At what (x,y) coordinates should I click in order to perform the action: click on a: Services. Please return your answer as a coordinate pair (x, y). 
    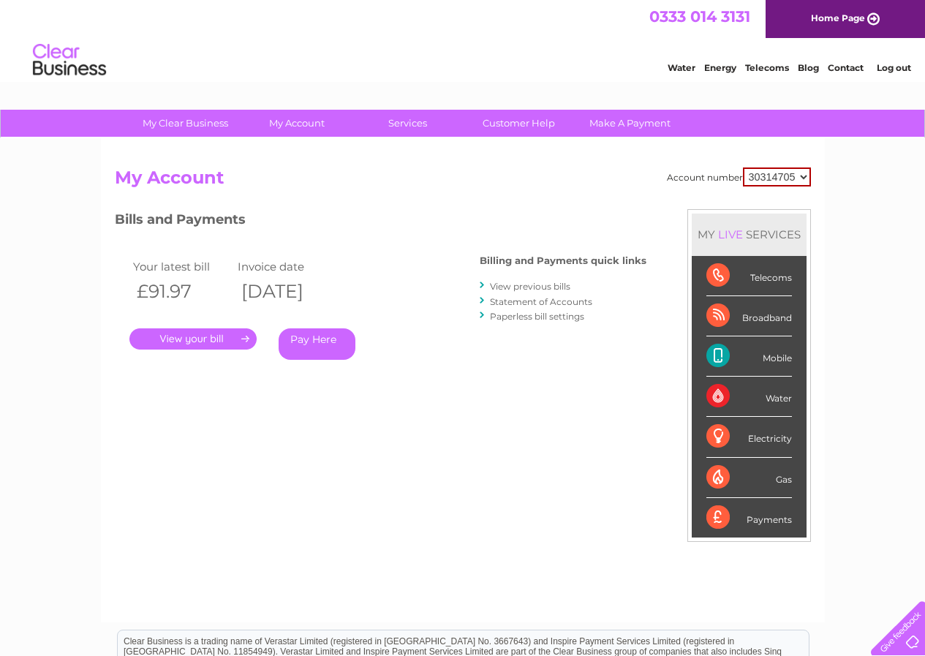
    Looking at the image, I should click on (407, 123).